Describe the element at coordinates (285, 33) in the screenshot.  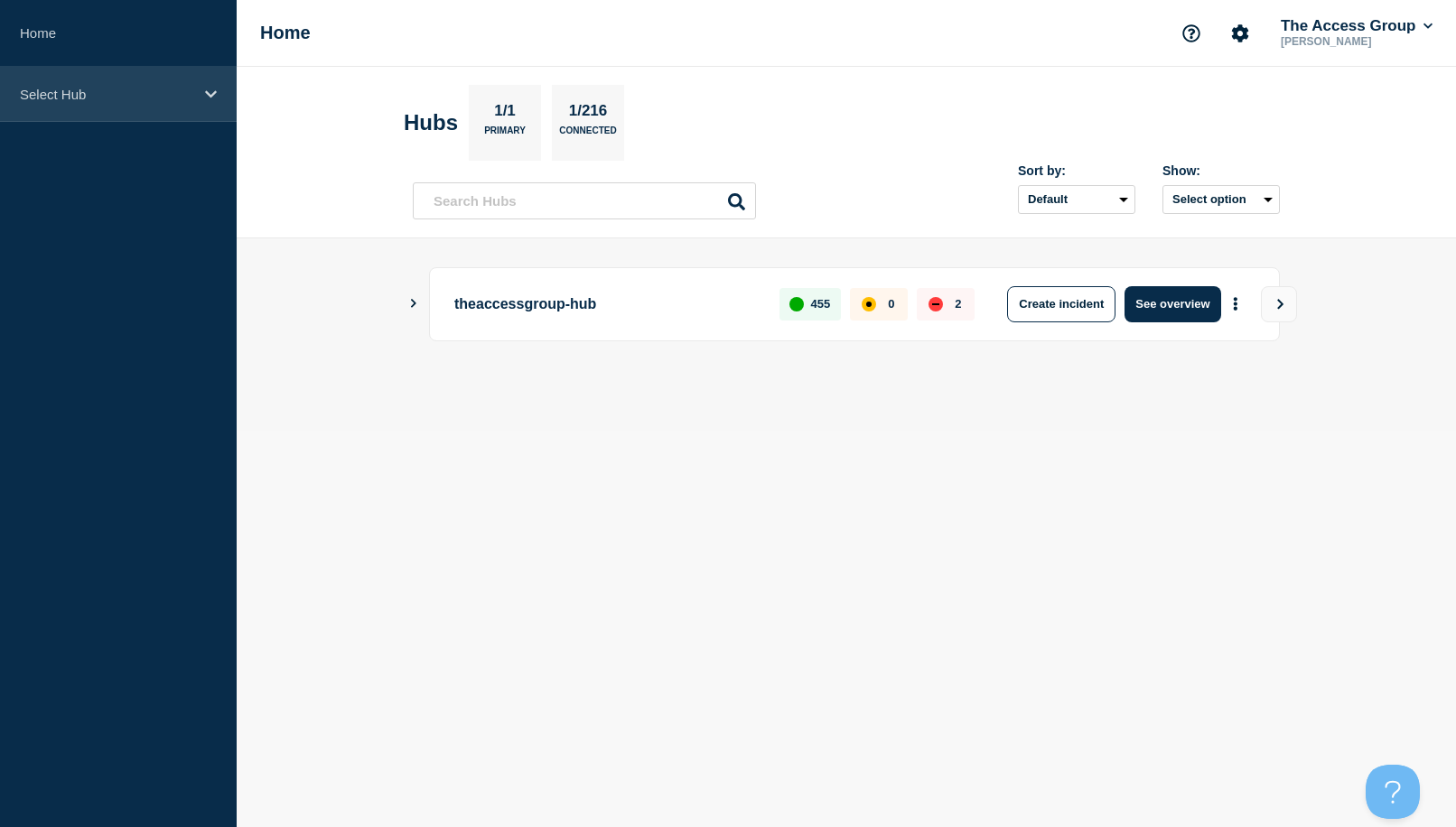
I see `h1: Home` at that location.